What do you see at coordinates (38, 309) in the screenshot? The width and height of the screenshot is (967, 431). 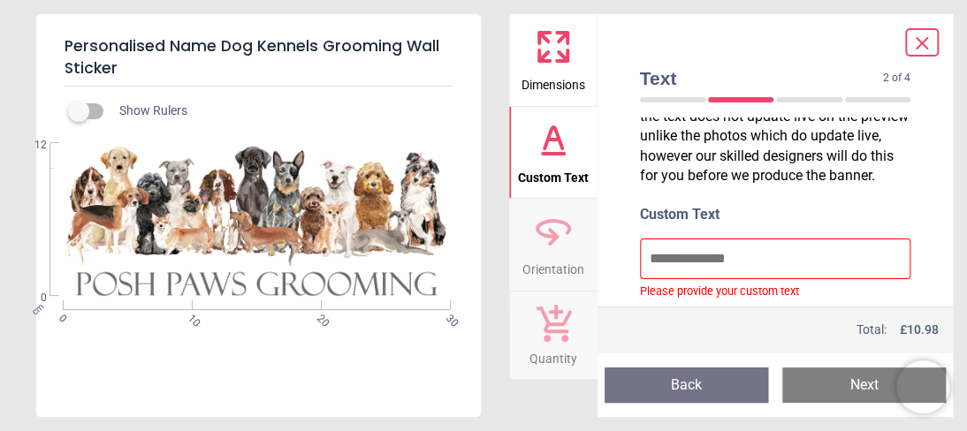 I see `span: cm` at bounding box center [38, 309].